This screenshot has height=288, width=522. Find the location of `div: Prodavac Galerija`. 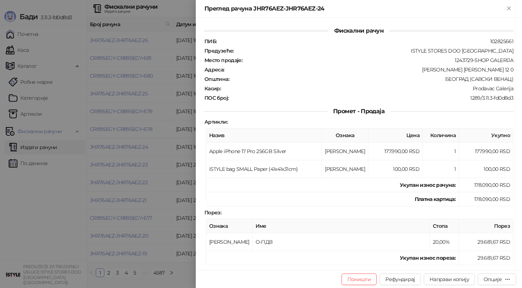

div: Prodavac Galerija is located at coordinates (368, 89).